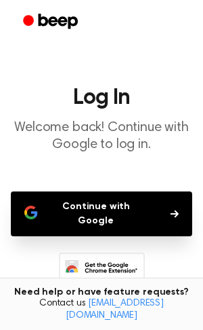 The width and height of the screenshot is (203, 330). What do you see at coordinates (52, 22) in the screenshot?
I see `a: Beep` at bounding box center [52, 22].